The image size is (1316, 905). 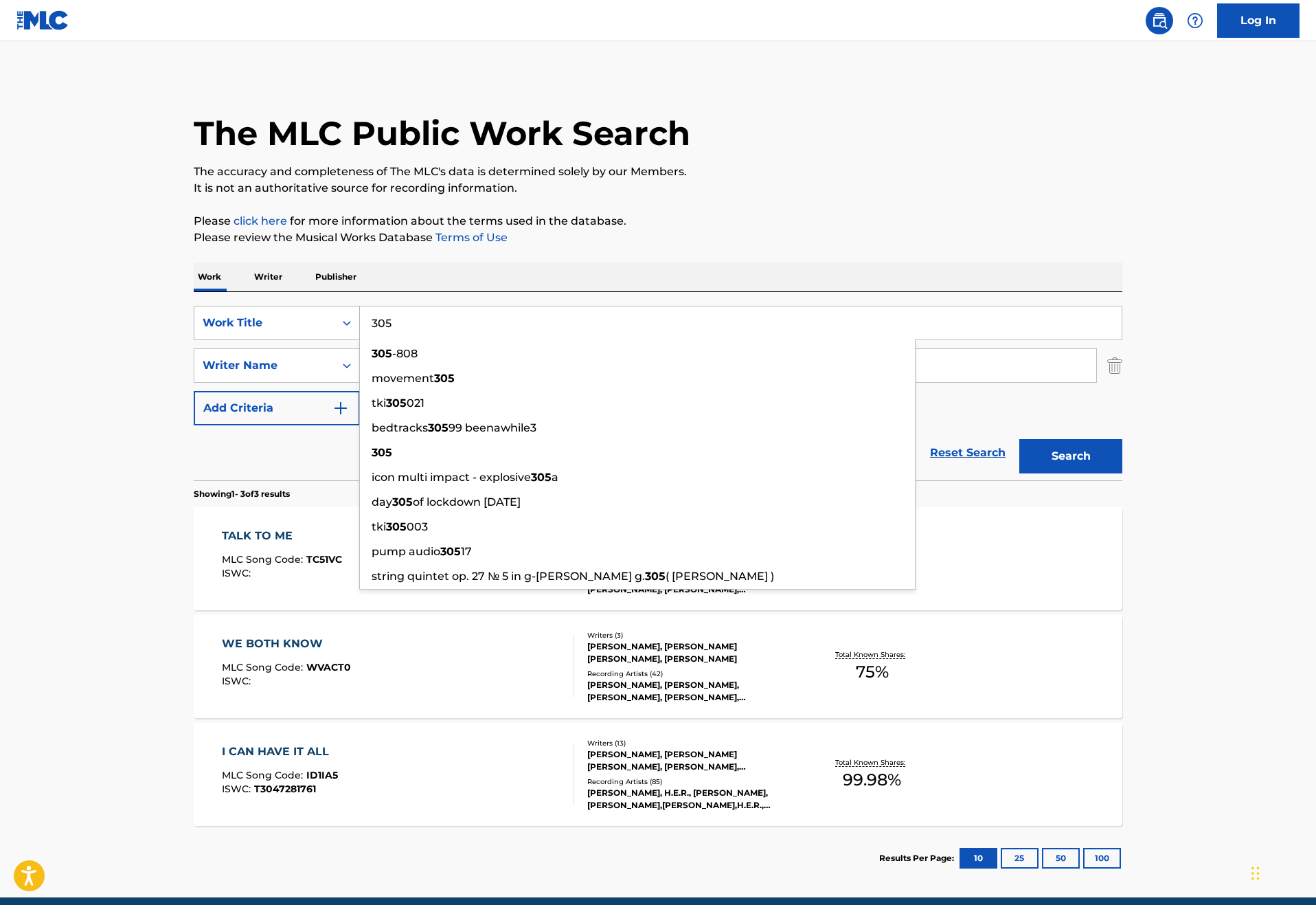 What do you see at coordinates (979, 858) in the screenshot?
I see `button: 10` at bounding box center [979, 858].